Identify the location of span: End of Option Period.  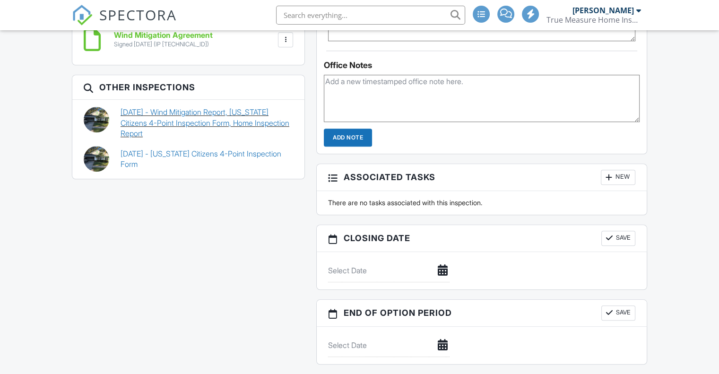
(397, 312).